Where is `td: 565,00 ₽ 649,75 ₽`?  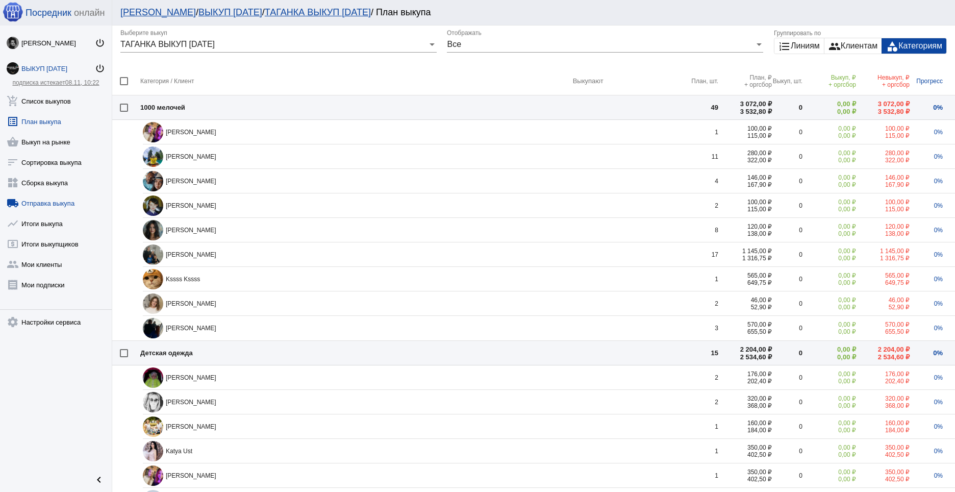
td: 565,00 ₽ 649,75 ₽ is located at coordinates (882, 279).